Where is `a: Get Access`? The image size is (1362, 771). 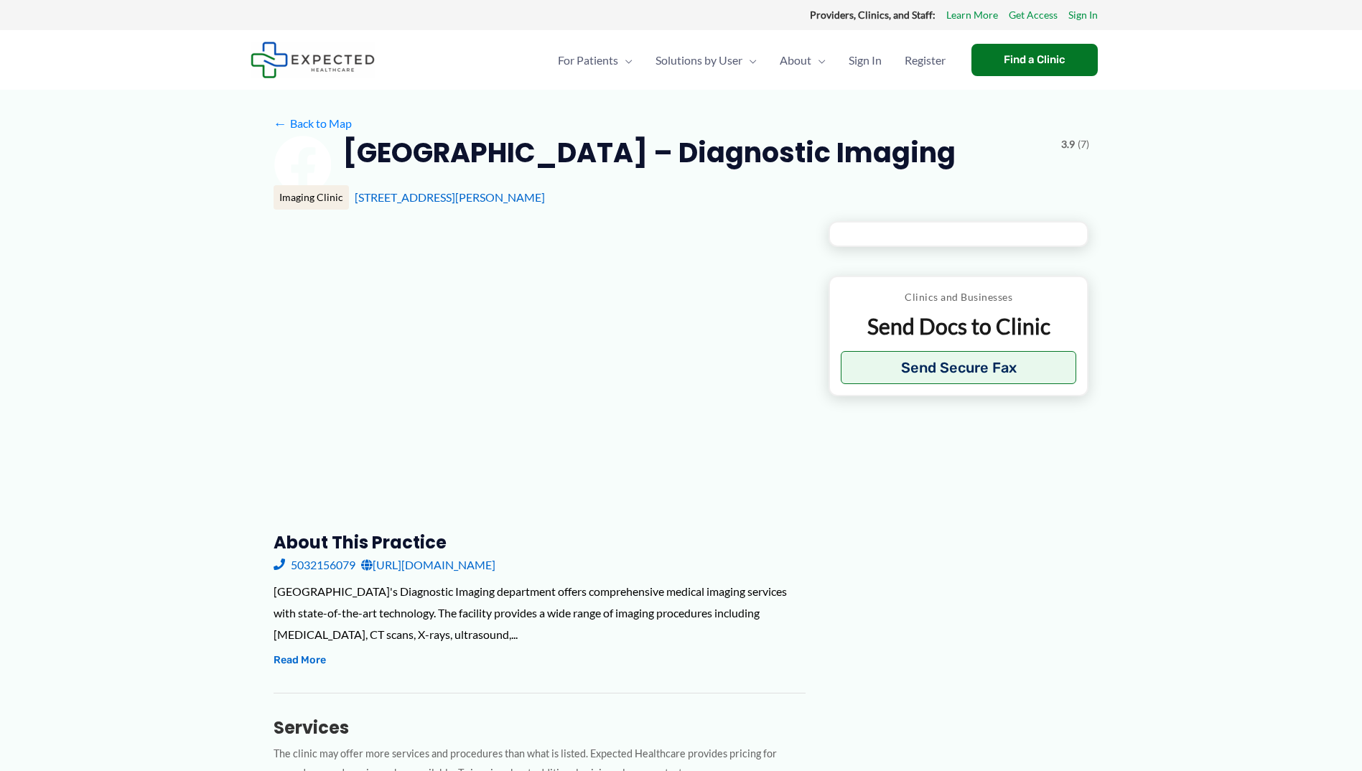 a: Get Access is located at coordinates (1033, 15).